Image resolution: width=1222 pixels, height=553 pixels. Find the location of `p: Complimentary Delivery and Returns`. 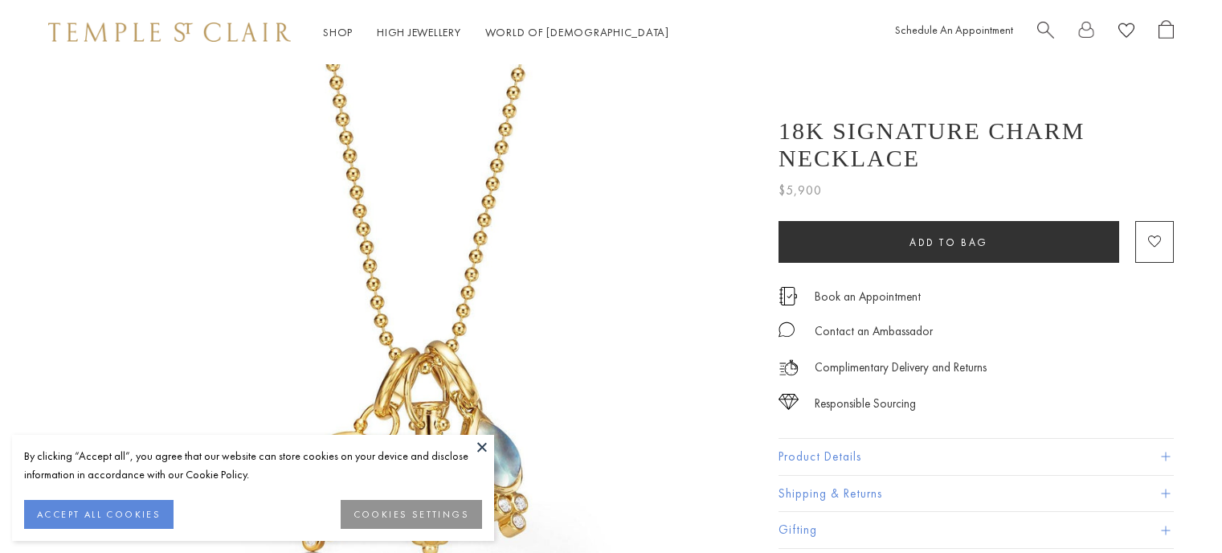

p: Complimentary Delivery and Returns is located at coordinates (901, 367).